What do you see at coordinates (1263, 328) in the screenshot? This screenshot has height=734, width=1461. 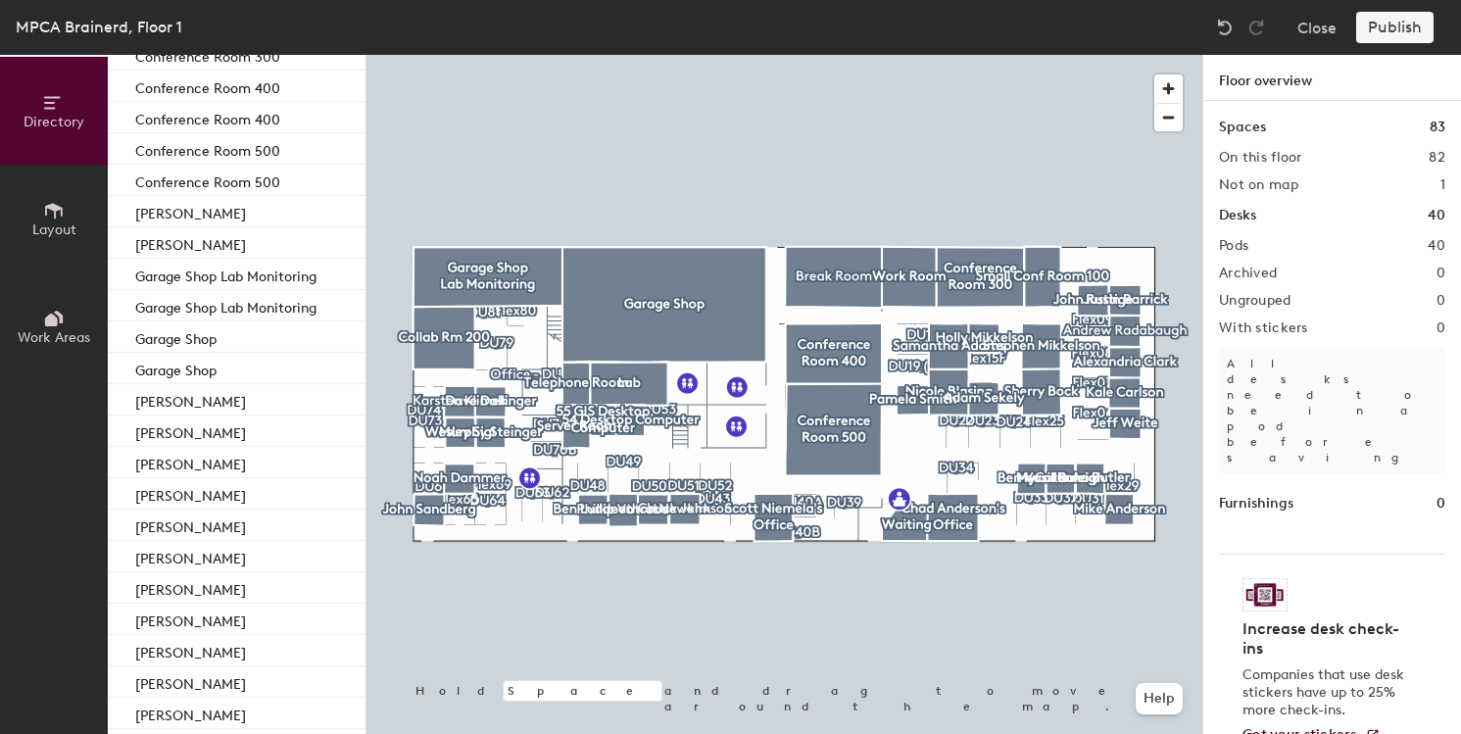 I see `h2: With stickers` at bounding box center [1263, 328].